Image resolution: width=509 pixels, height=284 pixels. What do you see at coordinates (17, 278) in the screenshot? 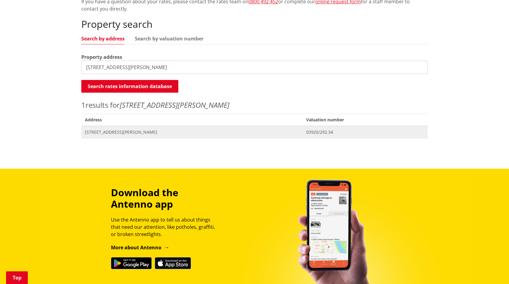
I see `a: Top` at bounding box center [17, 278].